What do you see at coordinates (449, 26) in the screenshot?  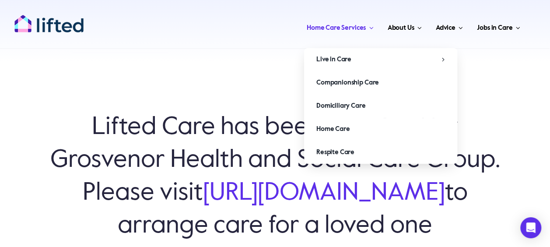 I see `a: Advice` at bounding box center [449, 26].